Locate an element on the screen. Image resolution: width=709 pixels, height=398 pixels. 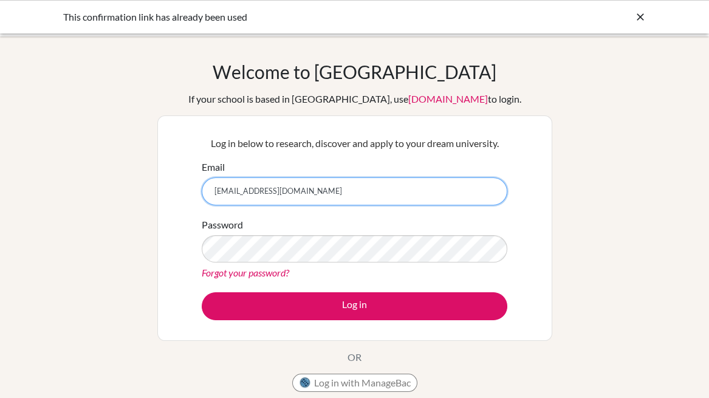
label: Password is located at coordinates (222, 225).